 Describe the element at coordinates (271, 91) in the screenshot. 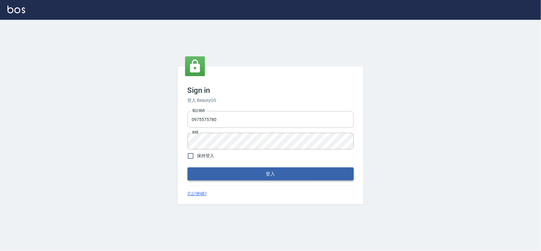

I see `h3: Sign in` at that location.